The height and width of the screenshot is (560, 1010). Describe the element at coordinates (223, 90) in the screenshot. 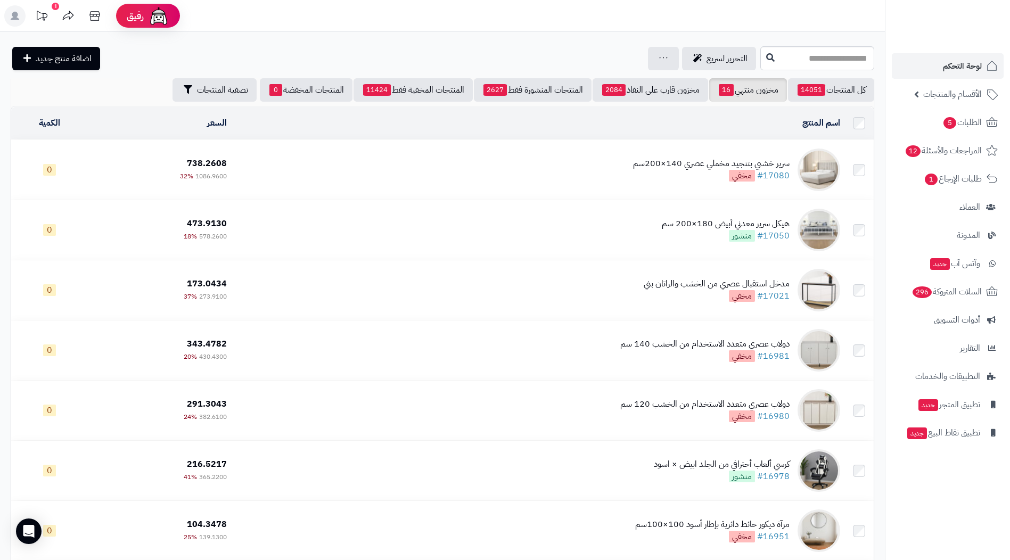

I see `span: تصفية المنتجات` at that location.